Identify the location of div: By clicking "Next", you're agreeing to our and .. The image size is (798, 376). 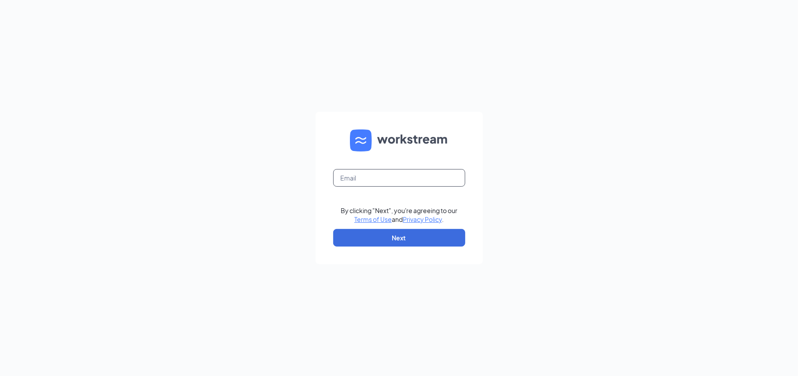
(399, 215).